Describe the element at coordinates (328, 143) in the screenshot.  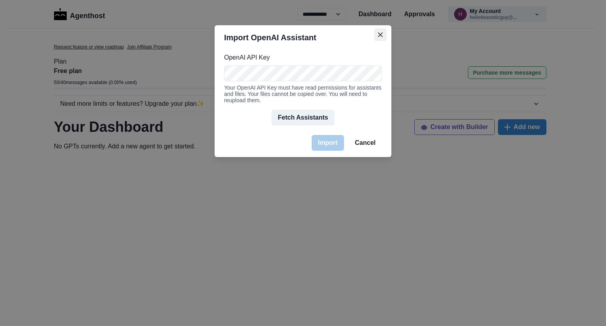
I see `button: Import` at that location.